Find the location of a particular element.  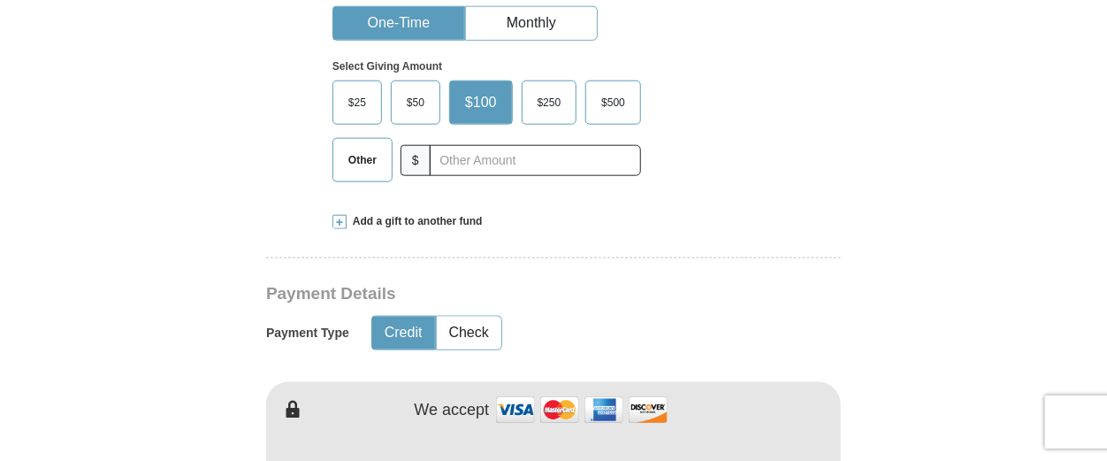

span: $25 is located at coordinates (357, 103).